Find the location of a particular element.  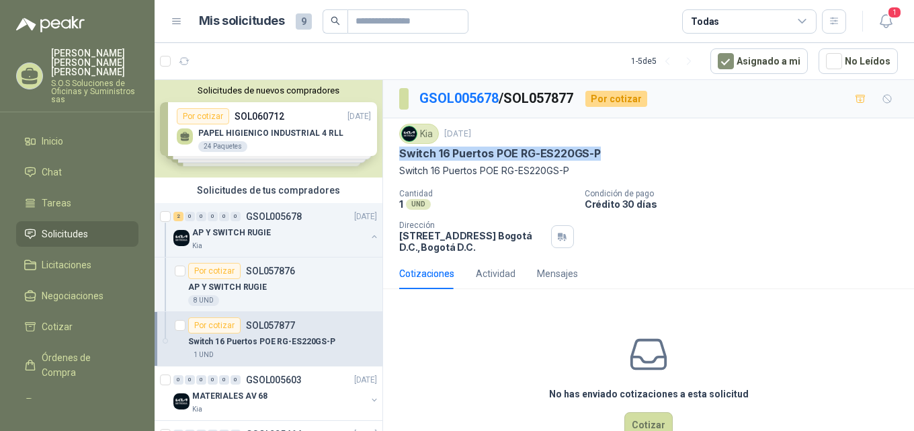

p: 1 is located at coordinates (401, 204).